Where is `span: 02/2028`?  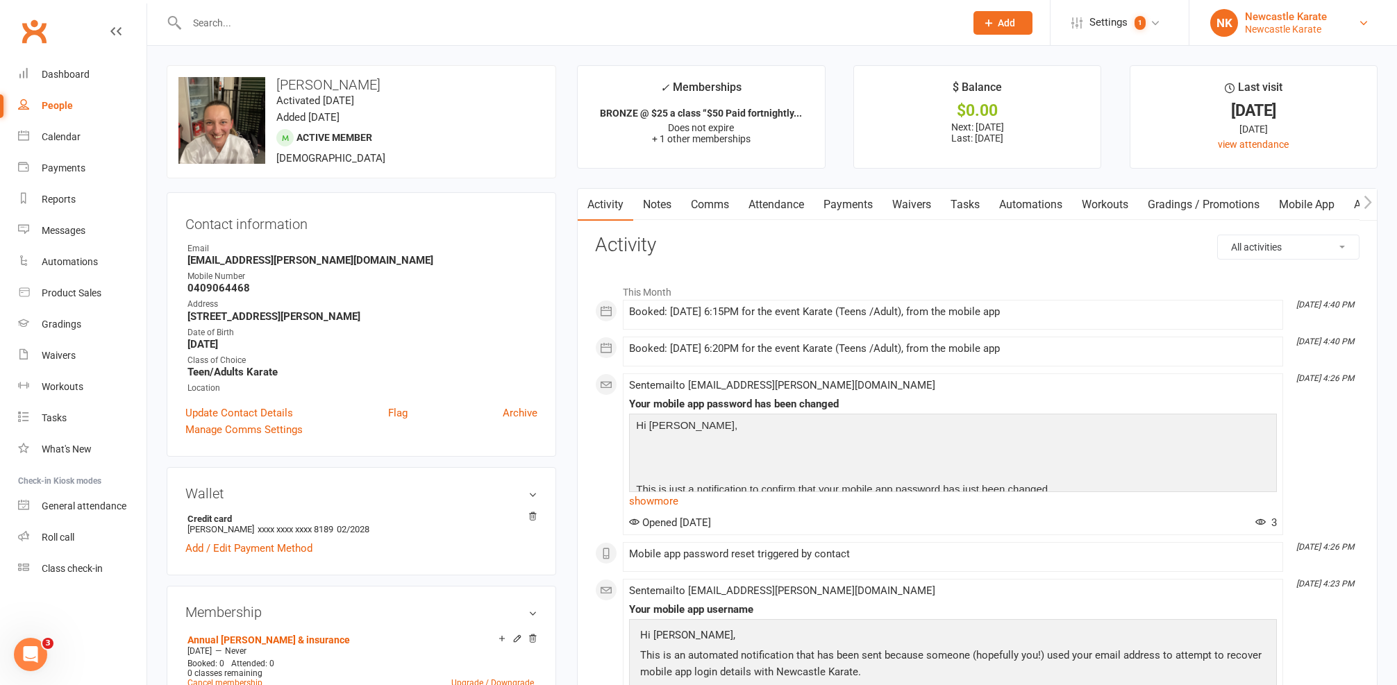 span: 02/2028 is located at coordinates (353, 529).